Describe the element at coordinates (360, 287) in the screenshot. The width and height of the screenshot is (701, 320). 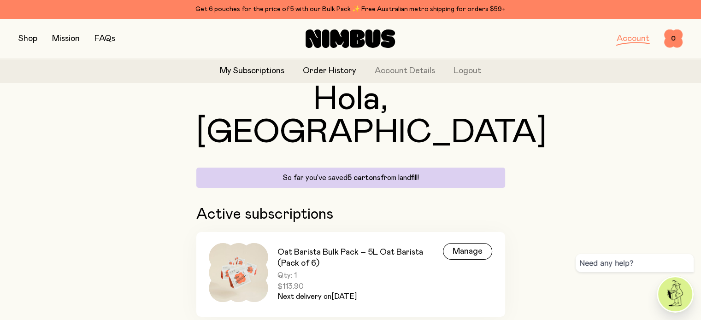
I see `span: $113.90` at that location.